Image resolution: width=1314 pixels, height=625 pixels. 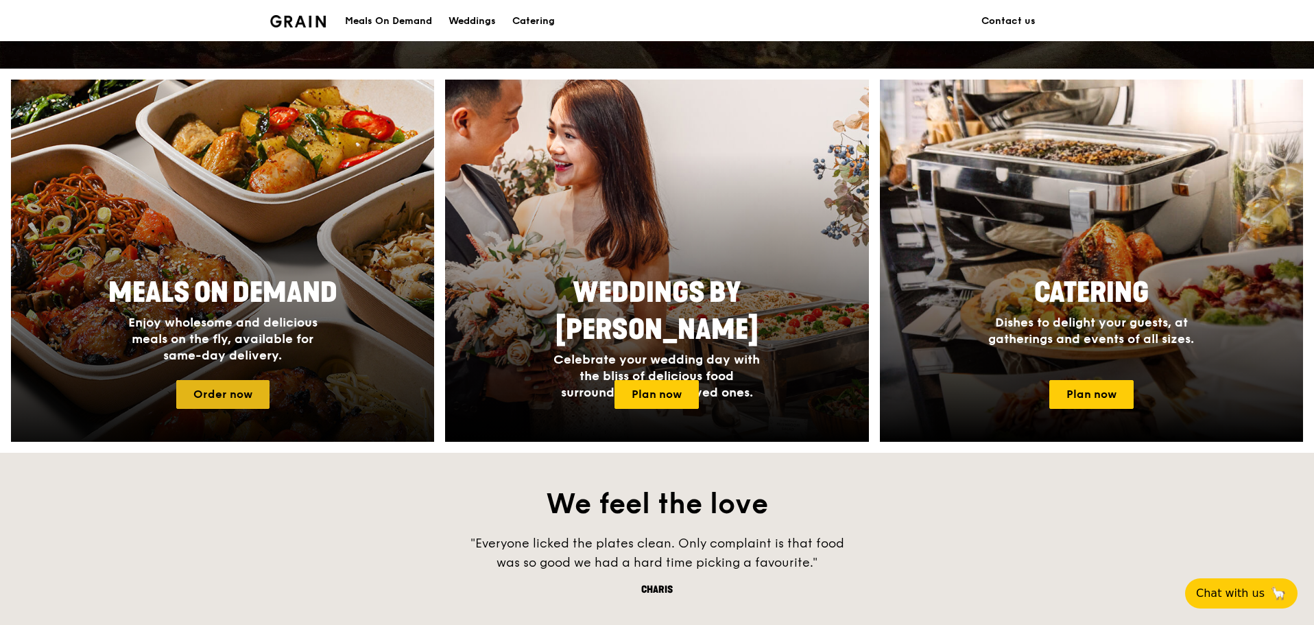 What do you see at coordinates (472, 21) in the screenshot?
I see `div: Weddings` at bounding box center [472, 21].